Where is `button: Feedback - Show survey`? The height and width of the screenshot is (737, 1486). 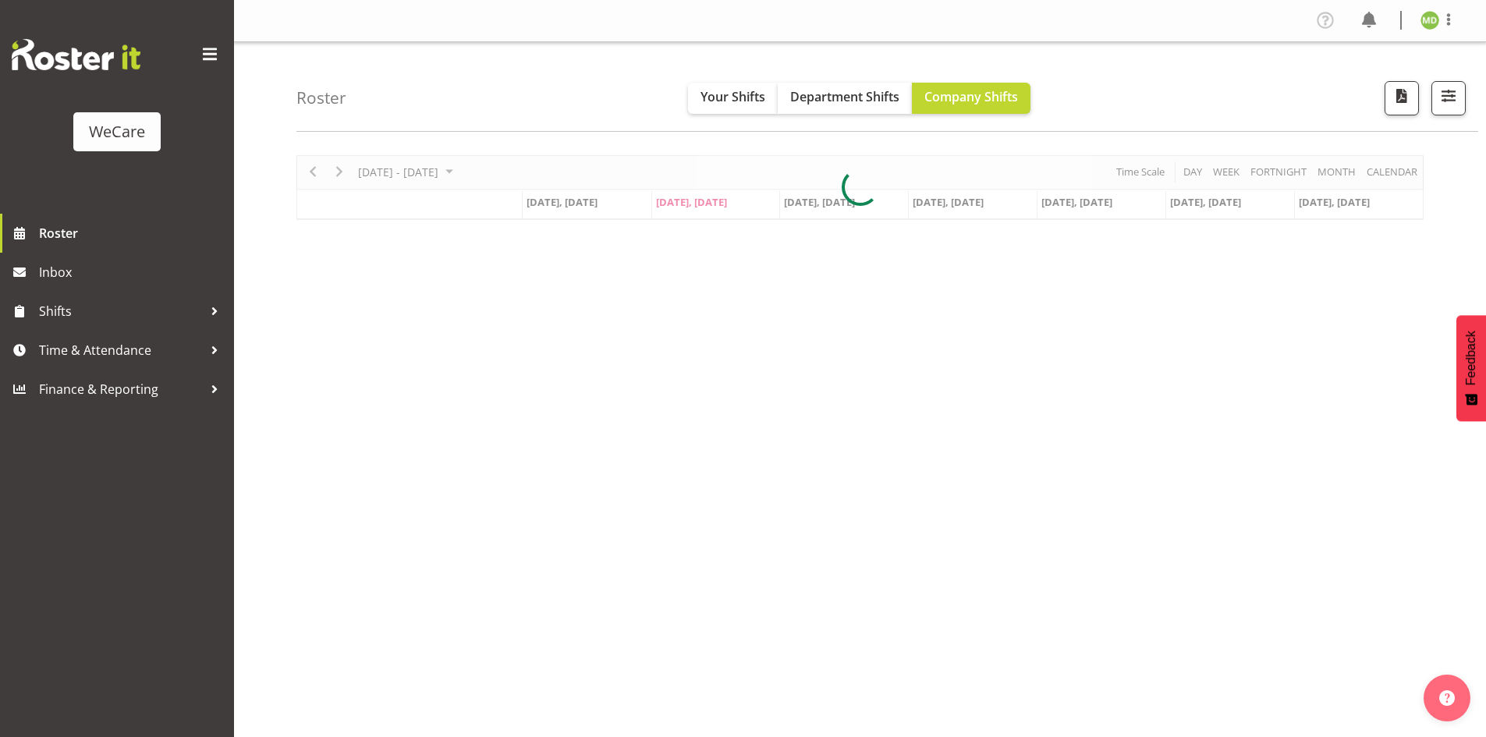 button: Feedback - Show survey is located at coordinates (1471, 368).